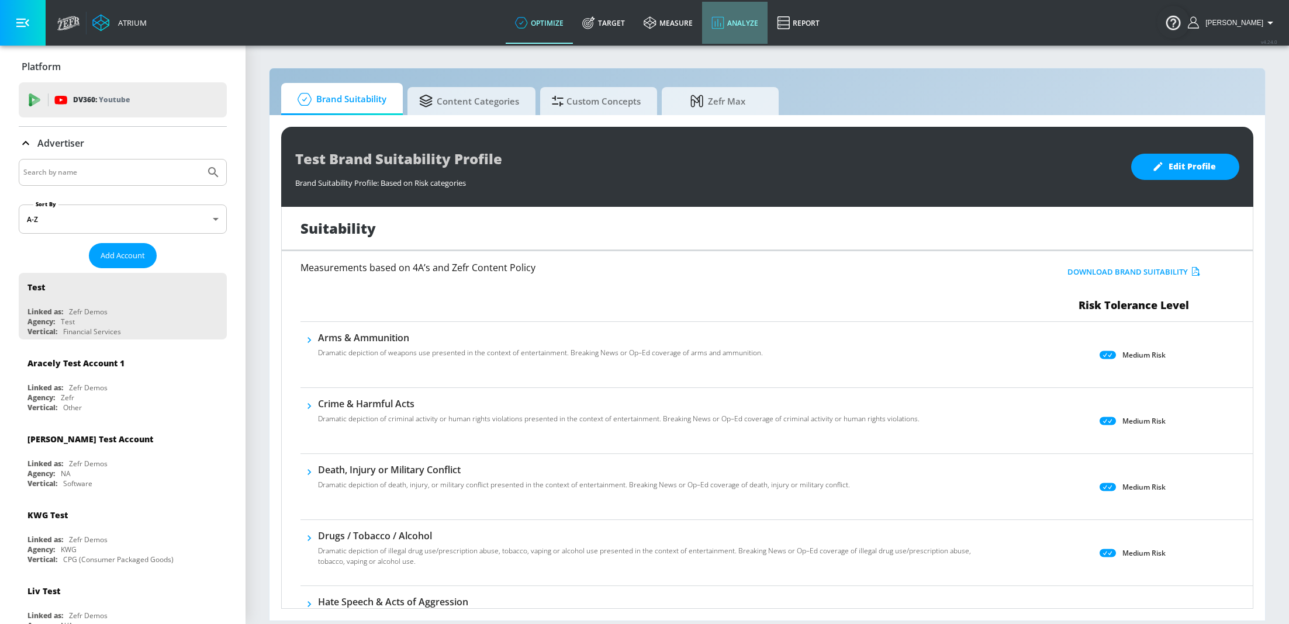 This screenshot has height=624, width=1289. What do you see at coordinates (618, 414) in the screenshot?
I see `div: Crime & Harmful ActsDramatic depiction of criminal activity or human rights violations presented ...` at bounding box center [618, 414].